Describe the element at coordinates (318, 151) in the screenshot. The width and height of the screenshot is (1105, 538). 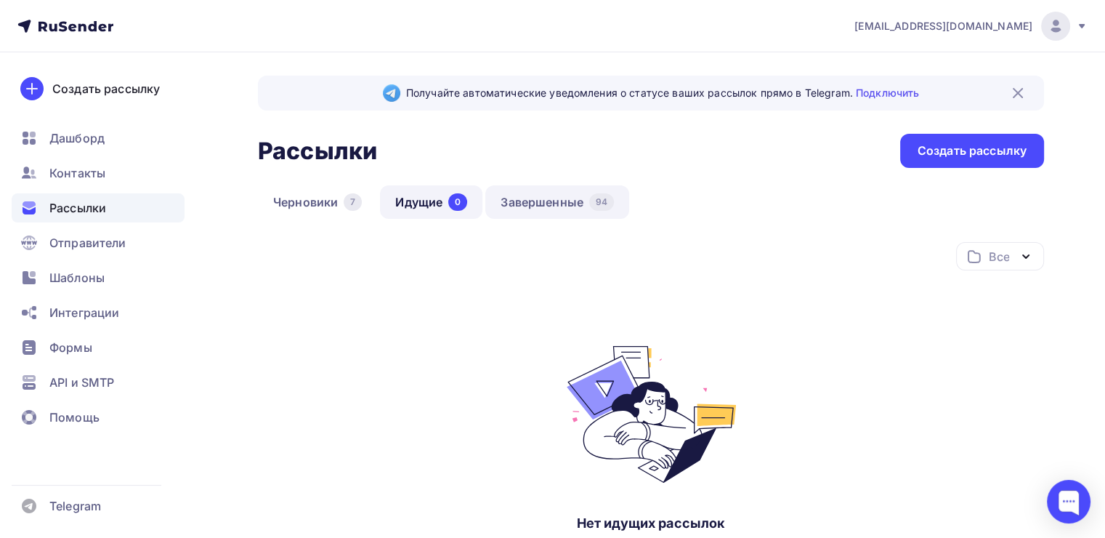
I see `h2: Рассылки` at that location.